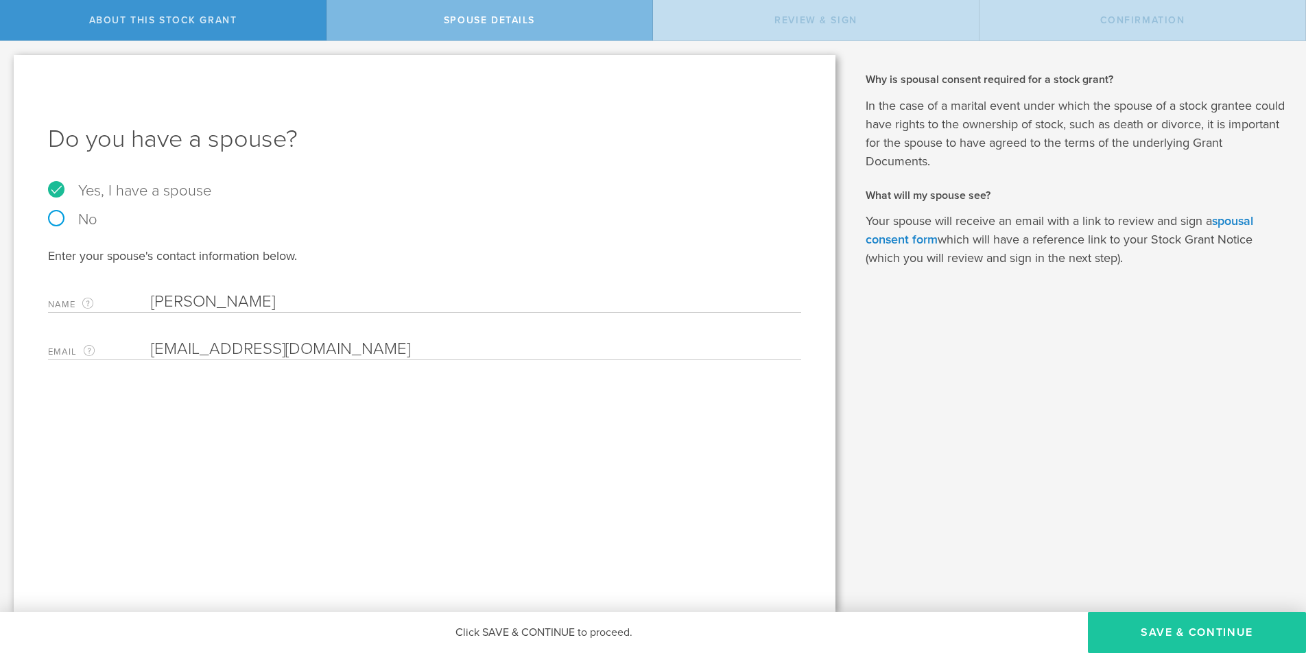  What do you see at coordinates (1075, 239) in the screenshot?
I see `p: Your spouse will receive an email with a link to review and sign a which will have a reference li...` at bounding box center [1075, 239].